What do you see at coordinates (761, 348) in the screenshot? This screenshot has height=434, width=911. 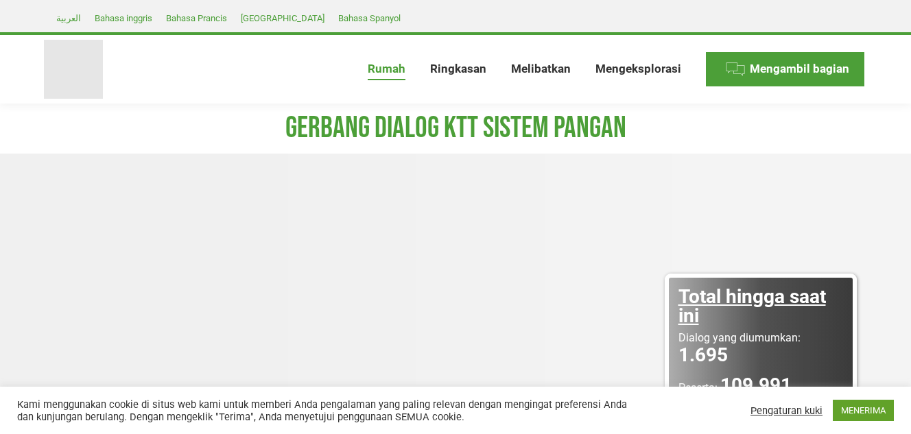 I see `a: Dialog yang diumumkan: 1.695` at bounding box center [761, 348].